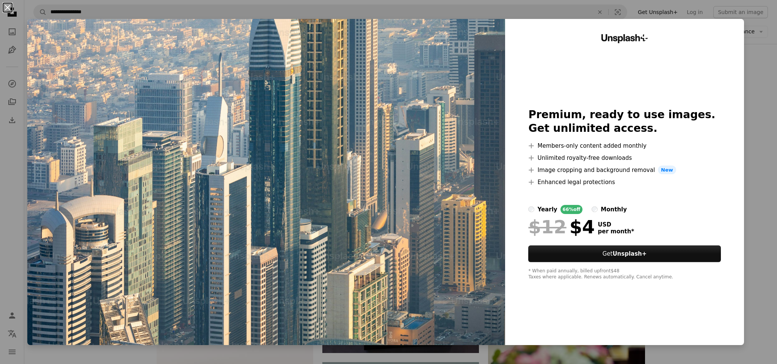  What do you see at coordinates (629, 254) in the screenshot?
I see `strong: Unsplash+` at bounding box center [629, 254].